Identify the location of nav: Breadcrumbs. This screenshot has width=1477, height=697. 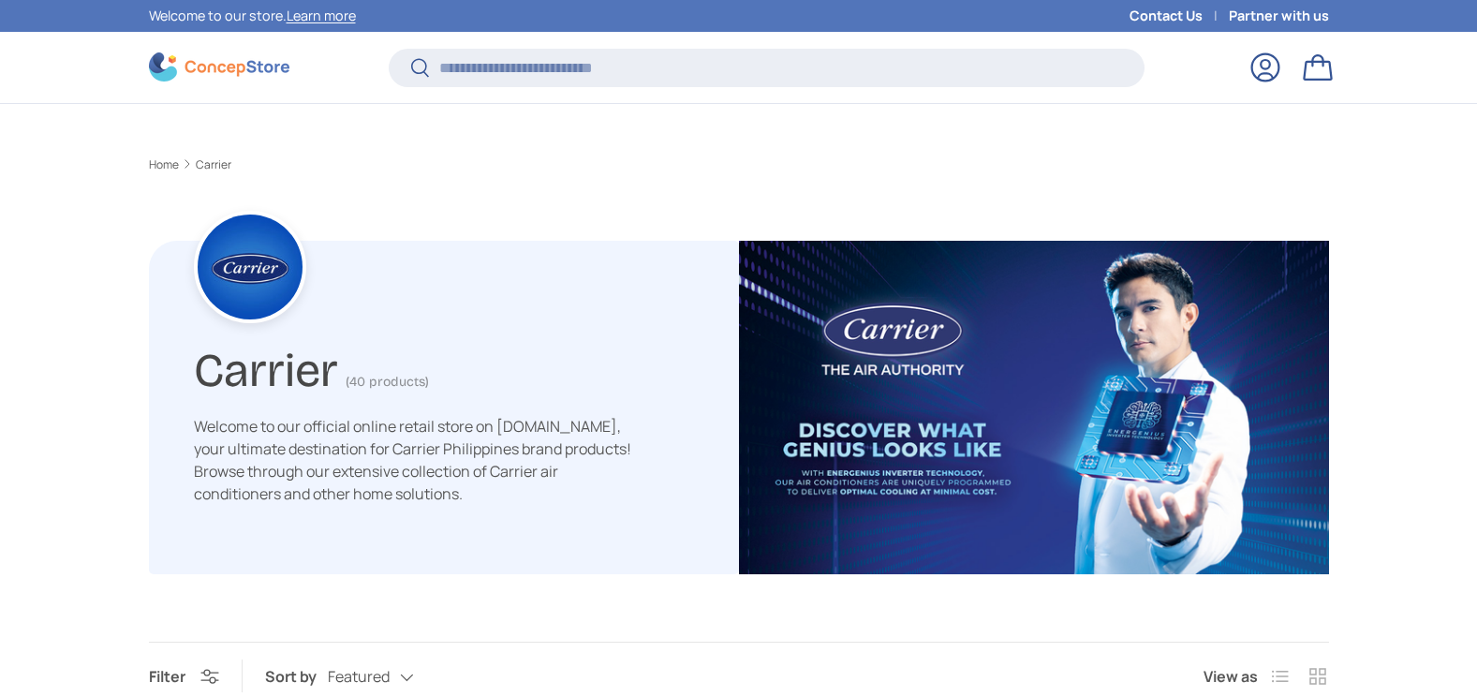
(739, 165).